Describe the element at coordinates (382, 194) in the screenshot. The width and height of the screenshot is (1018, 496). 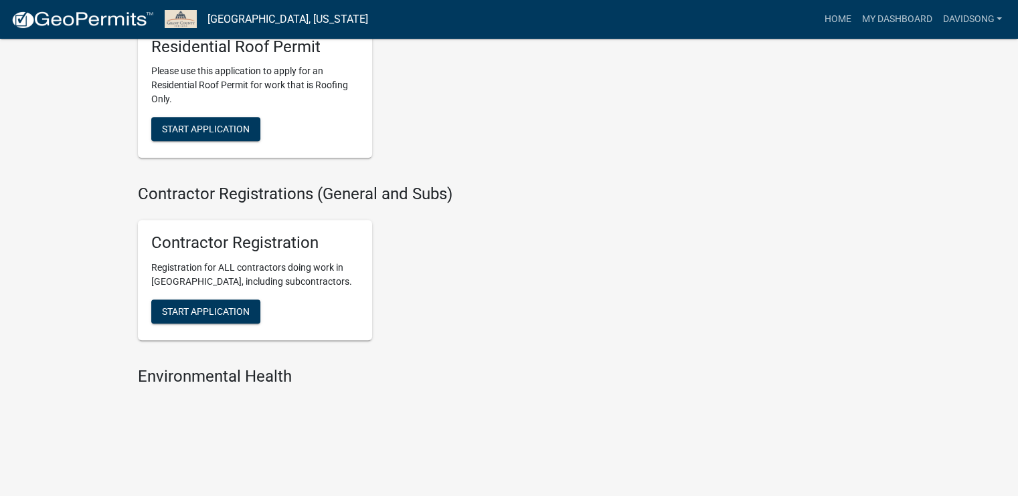
I see `h4: Contractor Registrations (General and Subs)` at that location.